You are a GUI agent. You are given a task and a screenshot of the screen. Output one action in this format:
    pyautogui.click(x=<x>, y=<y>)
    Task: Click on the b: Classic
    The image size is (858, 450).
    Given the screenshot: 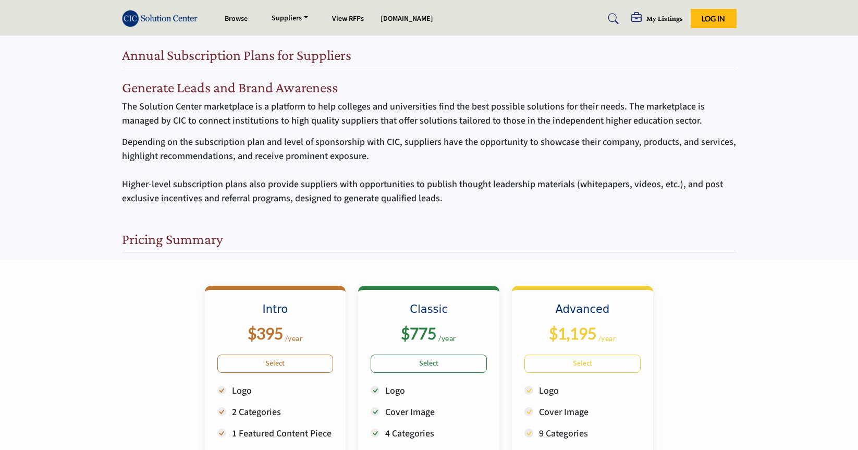 What is the action you would take?
    pyautogui.click(x=428, y=309)
    